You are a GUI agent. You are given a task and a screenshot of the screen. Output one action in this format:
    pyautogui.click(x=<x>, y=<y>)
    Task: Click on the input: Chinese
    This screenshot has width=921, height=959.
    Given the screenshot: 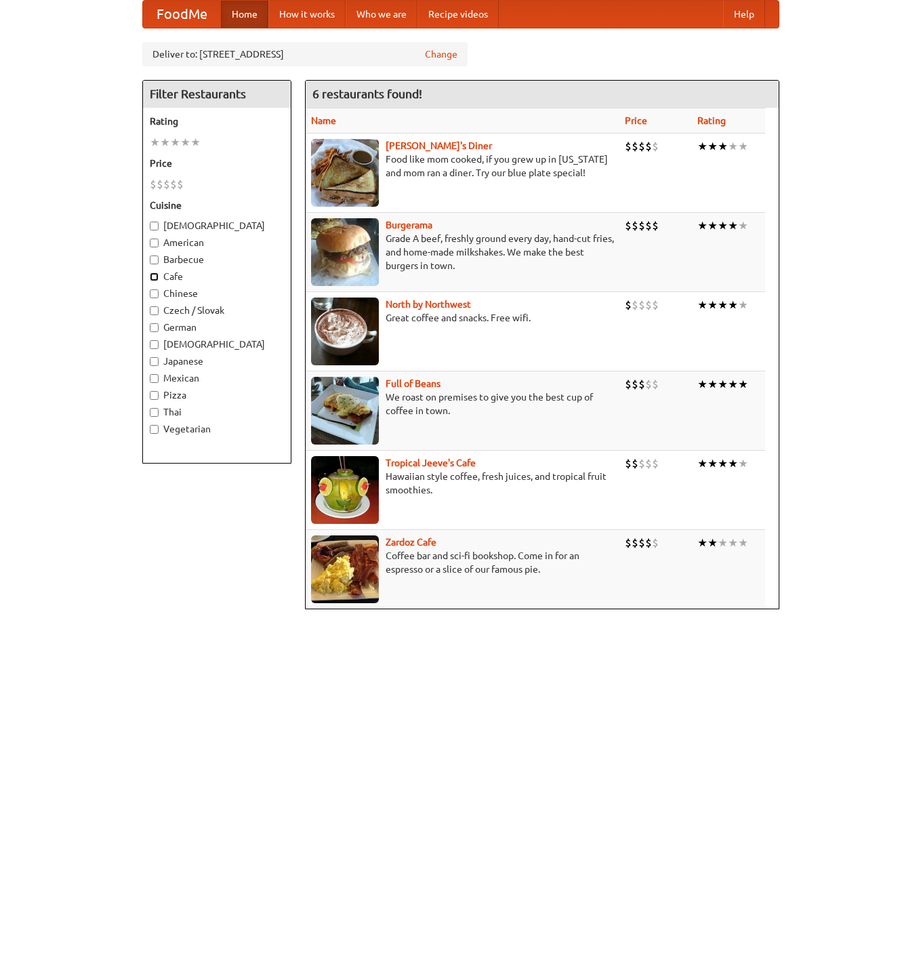 What is the action you would take?
    pyautogui.click(x=154, y=293)
    